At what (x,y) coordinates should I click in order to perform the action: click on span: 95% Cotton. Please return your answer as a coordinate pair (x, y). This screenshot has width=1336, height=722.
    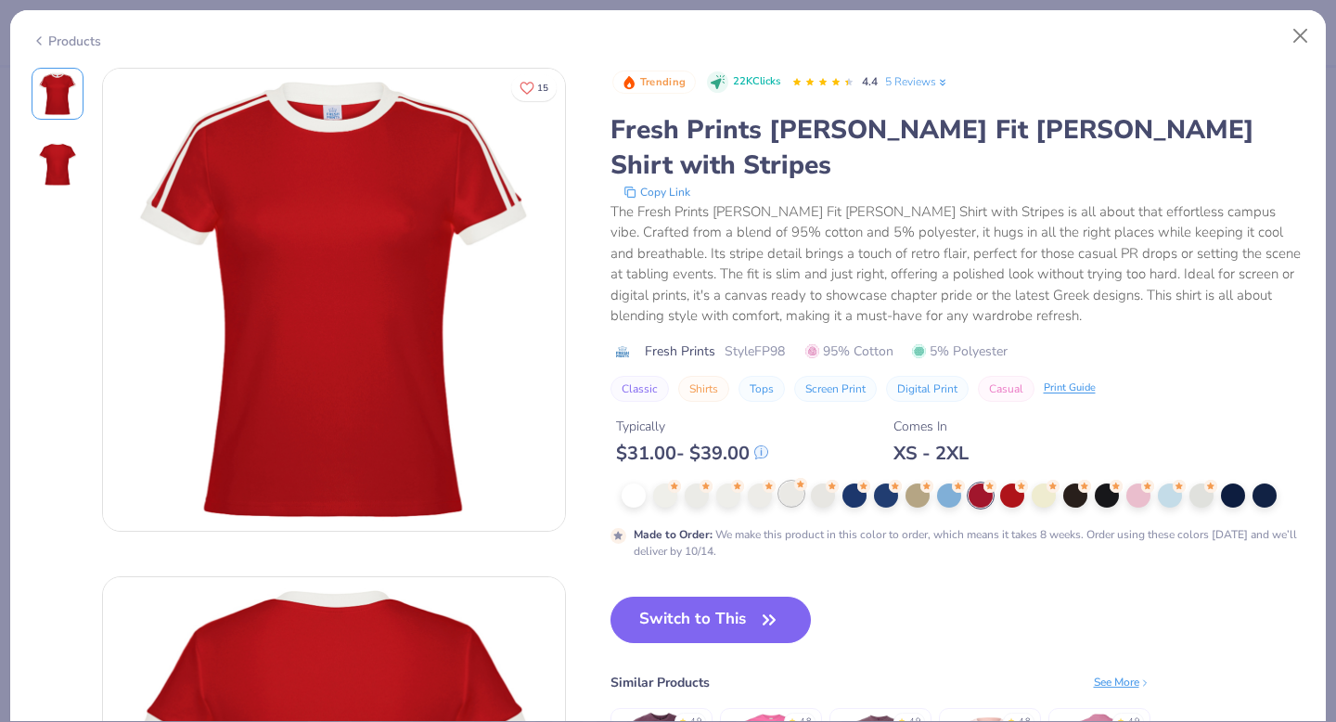
    Looking at the image, I should click on (849, 351).